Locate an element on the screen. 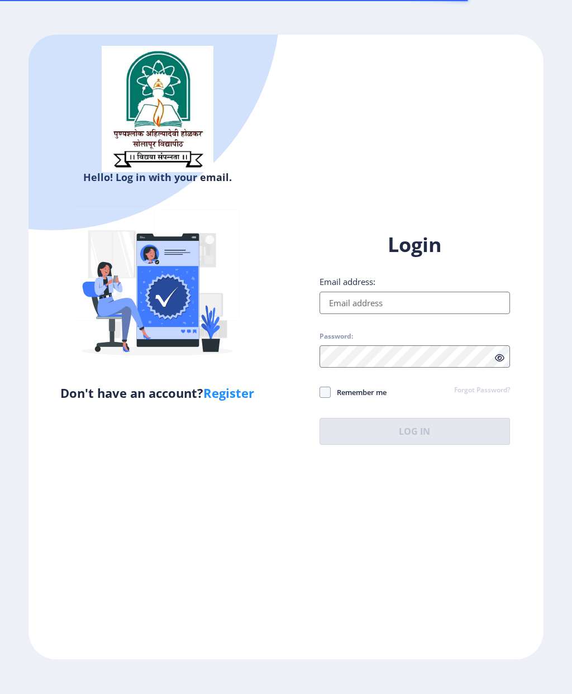  h5: Don't have an account? is located at coordinates (157, 393).